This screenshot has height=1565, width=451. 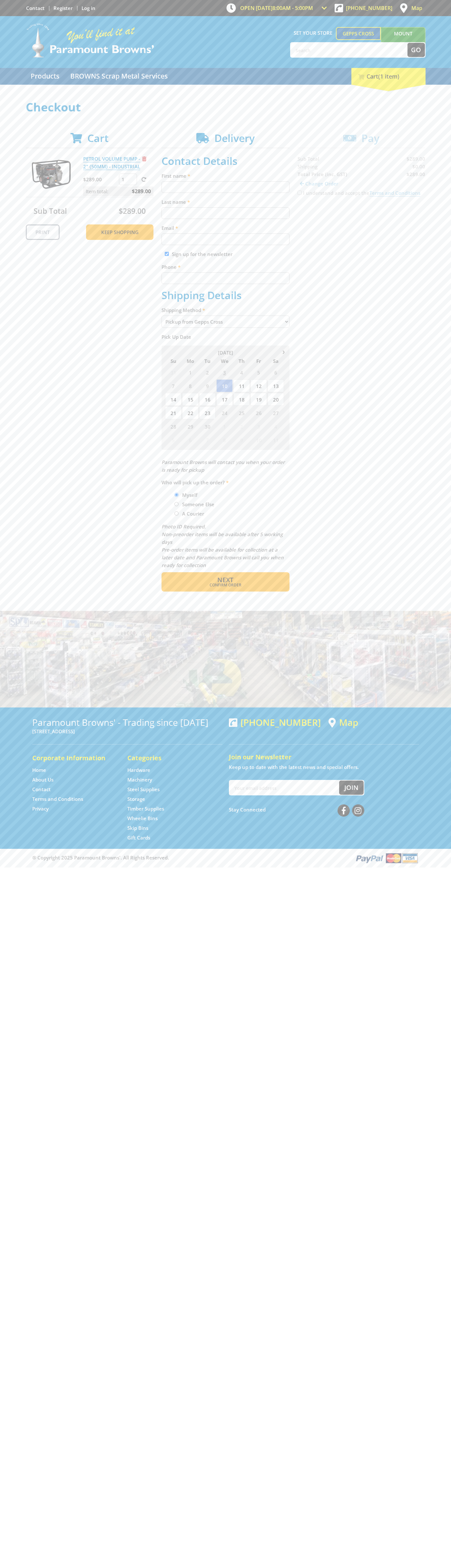 What do you see at coordinates (225, 310) in the screenshot?
I see `label: Shipping Method` at bounding box center [225, 310].